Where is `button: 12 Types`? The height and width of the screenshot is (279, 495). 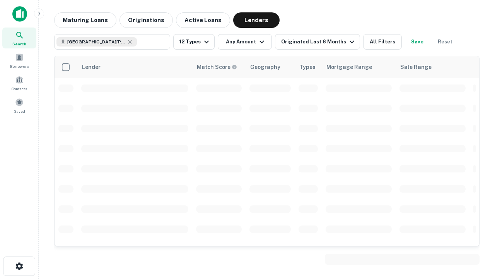
button: 12 Types is located at coordinates (194, 42).